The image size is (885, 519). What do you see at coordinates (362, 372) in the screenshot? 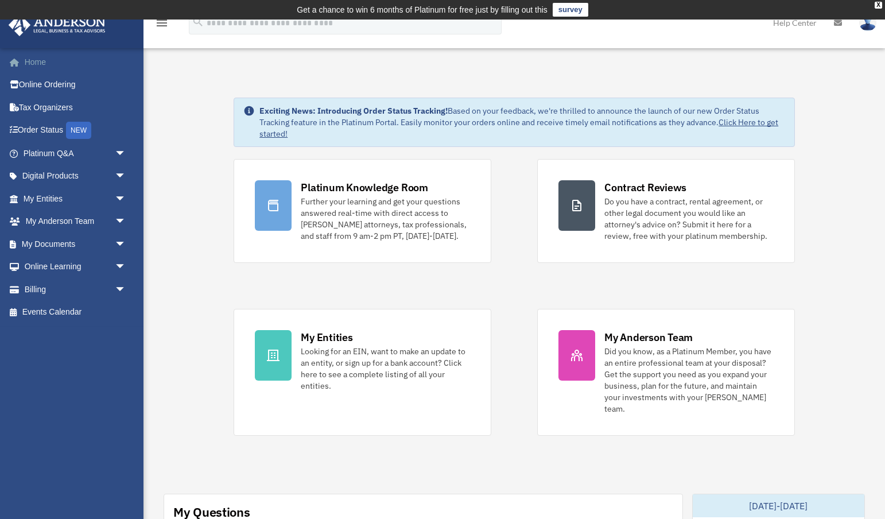
I see `a: My Entities Looking for an EIN, want to make an update to an entity, or sign up for a bank accoun...` at bounding box center [362, 372].